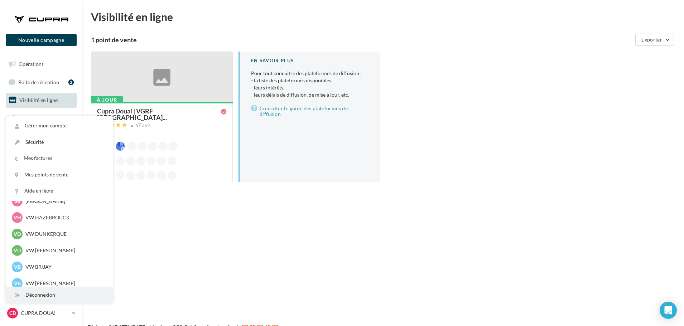  I want to click on a: Campagnes DataOnDemand, so click(41, 216).